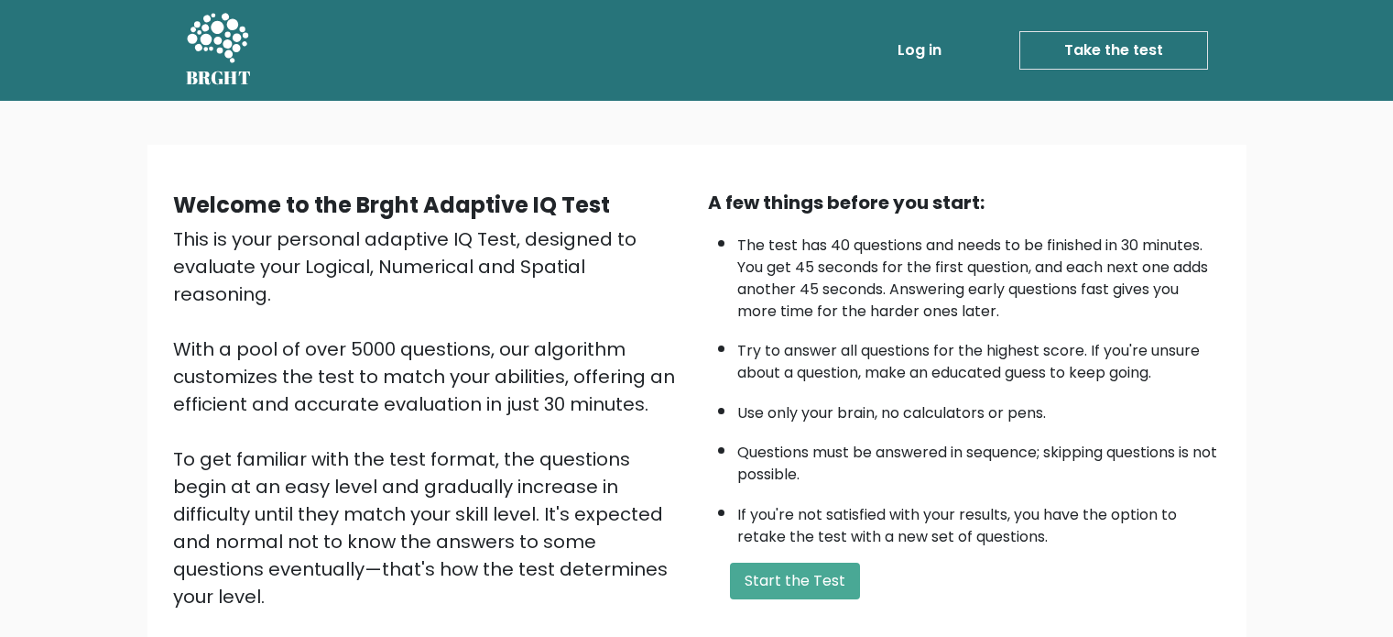  Describe the element at coordinates (795, 581) in the screenshot. I see `button: Start the Test` at that location.